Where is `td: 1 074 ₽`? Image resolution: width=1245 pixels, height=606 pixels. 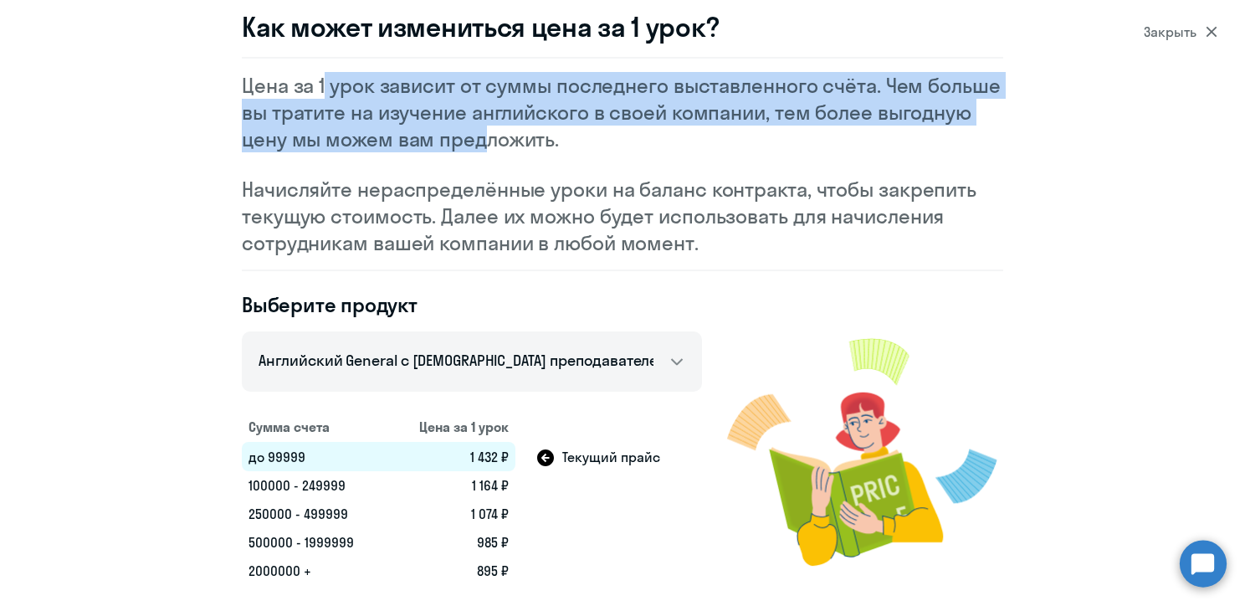
td: 1 074 ₽ is located at coordinates (452, 514).